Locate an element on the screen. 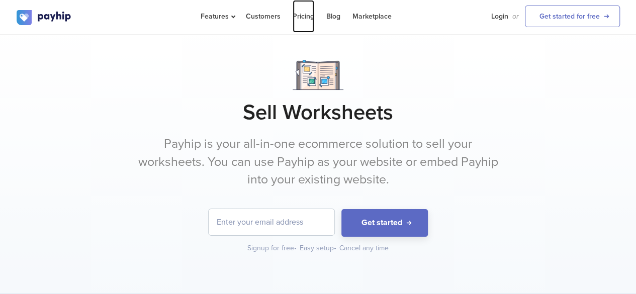 The image size is (636, 294). h1: Sell Worksheets is located at coordinates (318, 113).